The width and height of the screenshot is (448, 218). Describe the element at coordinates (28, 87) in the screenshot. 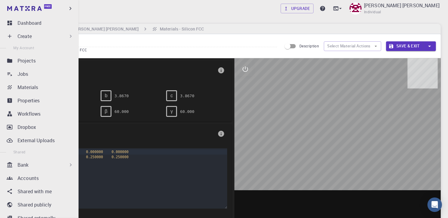

I see `p: Materials` at that location.